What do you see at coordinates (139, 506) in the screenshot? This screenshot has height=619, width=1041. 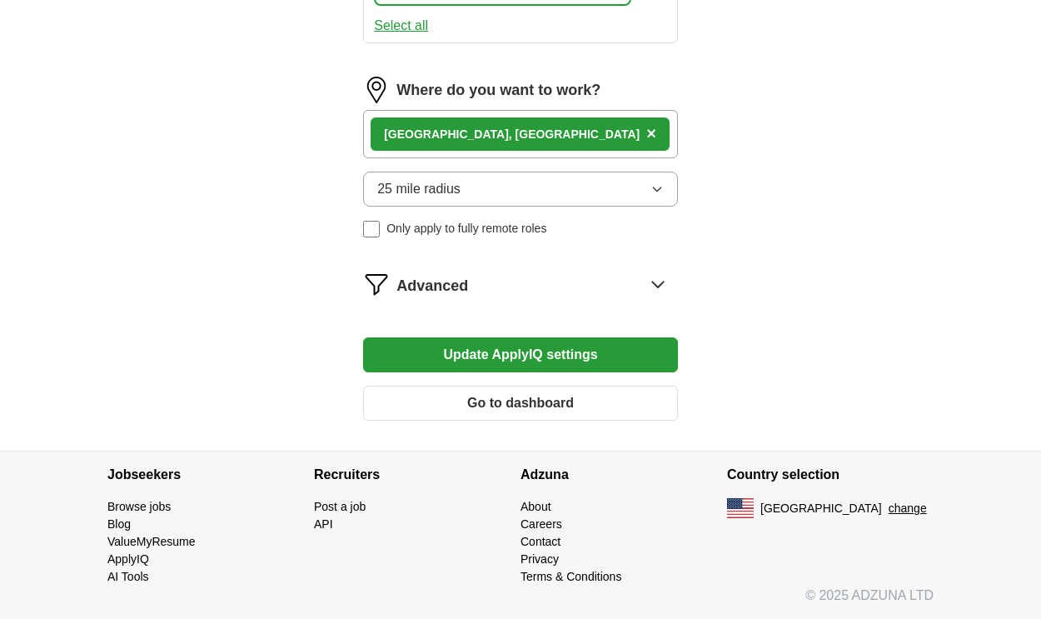 I see `a: Browse jobs` at bounding box center [139, 506].